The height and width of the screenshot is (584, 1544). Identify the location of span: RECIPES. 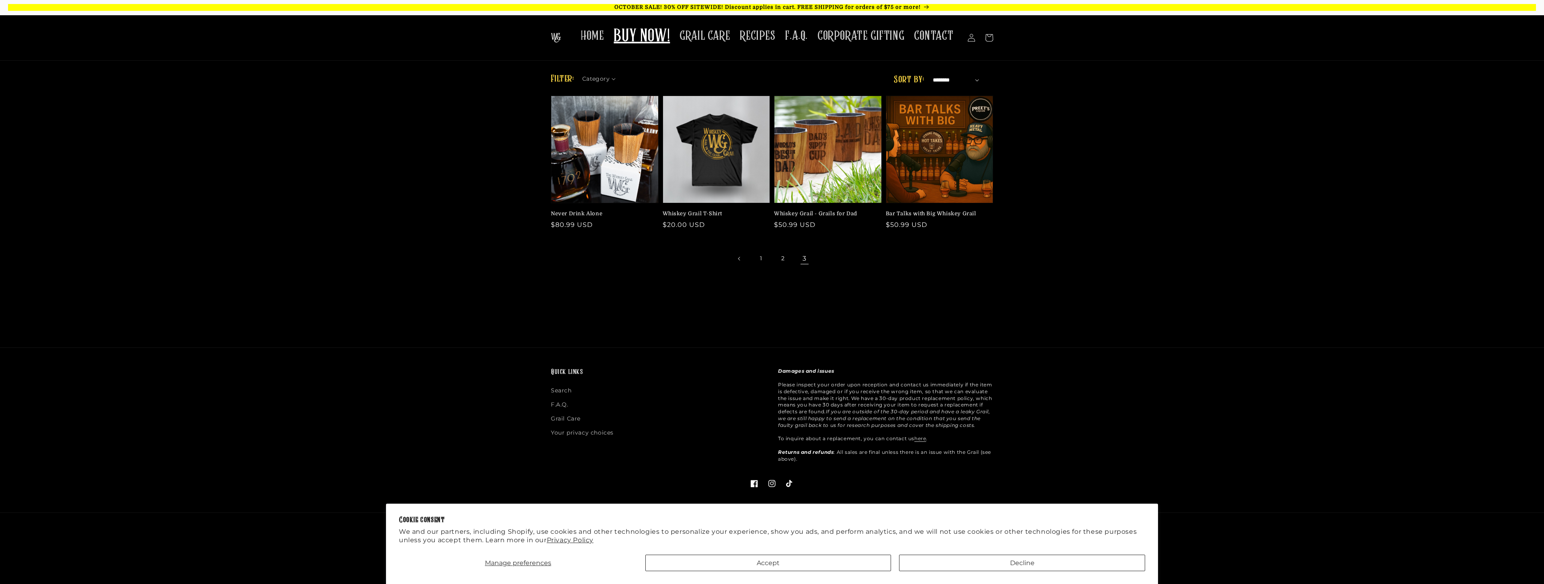
(757, 36).